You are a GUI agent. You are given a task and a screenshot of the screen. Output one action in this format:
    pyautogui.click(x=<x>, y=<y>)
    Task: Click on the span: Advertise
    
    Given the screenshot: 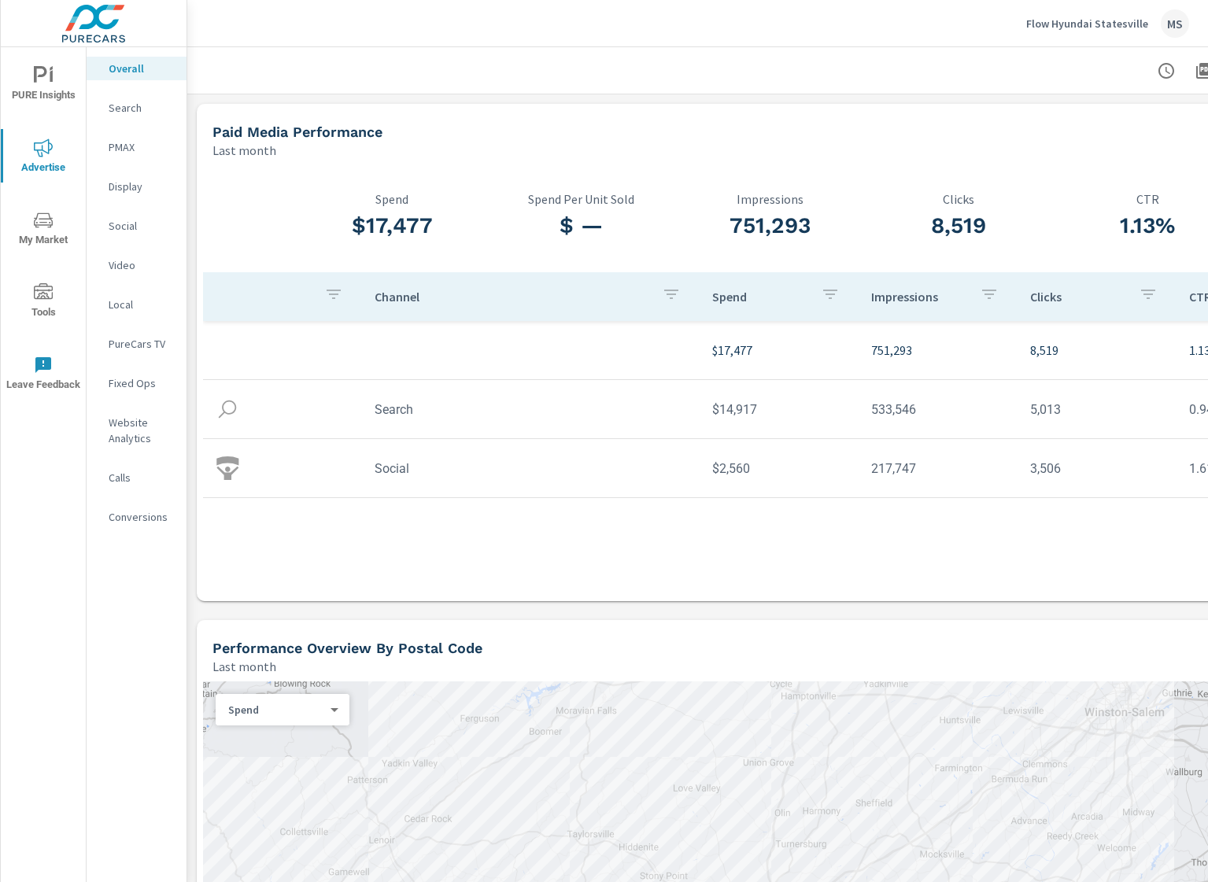 What is the action you would take?
    pyautogui.click(x=43, y=157)
    